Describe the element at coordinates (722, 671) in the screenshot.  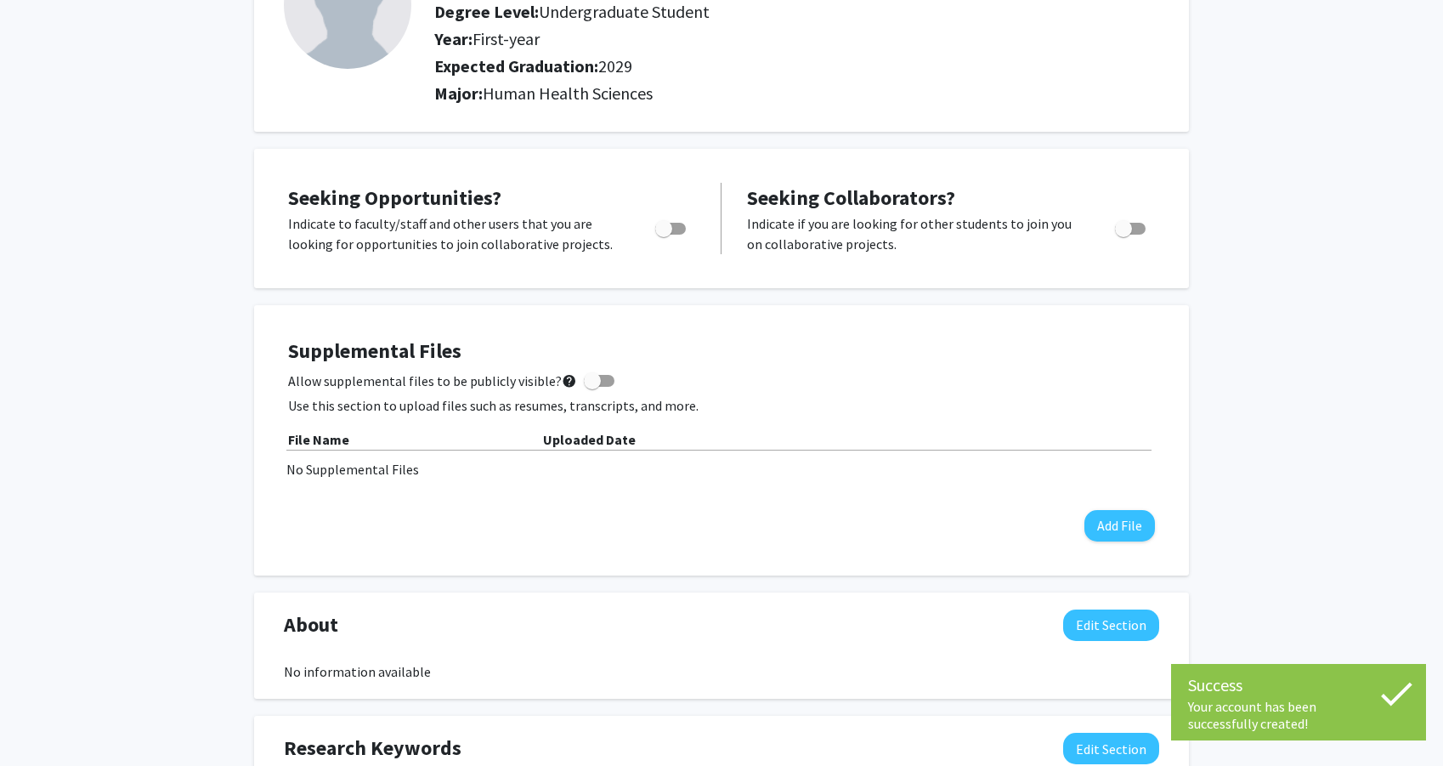
I see `div: No information available` at that location.